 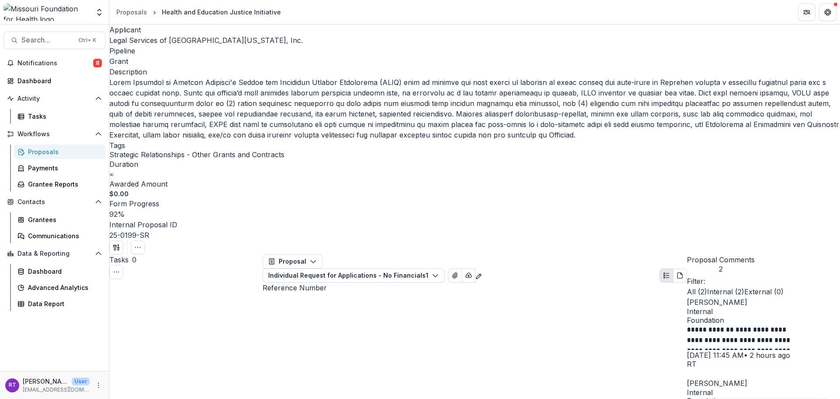 I want to click on button: Search..., so click(x=54, y=40).